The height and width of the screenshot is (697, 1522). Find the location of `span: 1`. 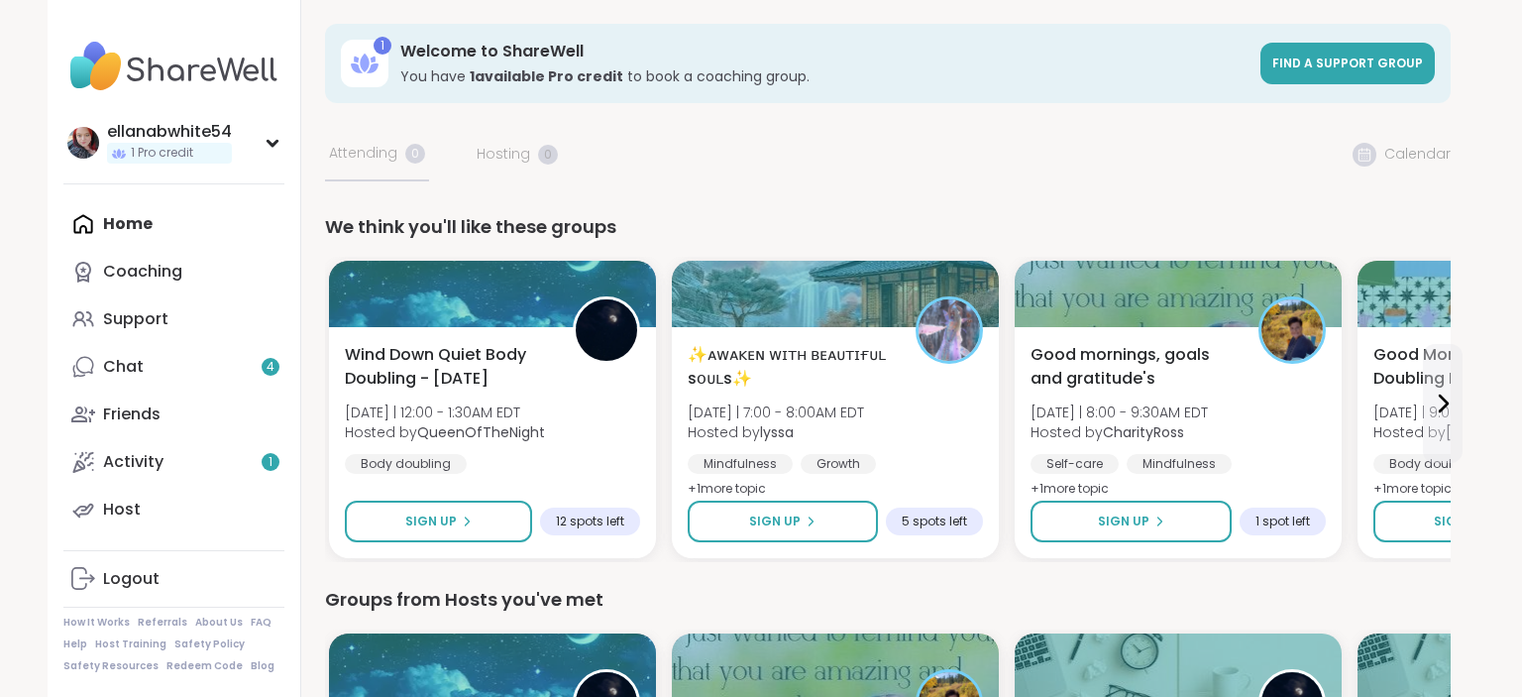

span: 1 is located at coordinates (271, 462).